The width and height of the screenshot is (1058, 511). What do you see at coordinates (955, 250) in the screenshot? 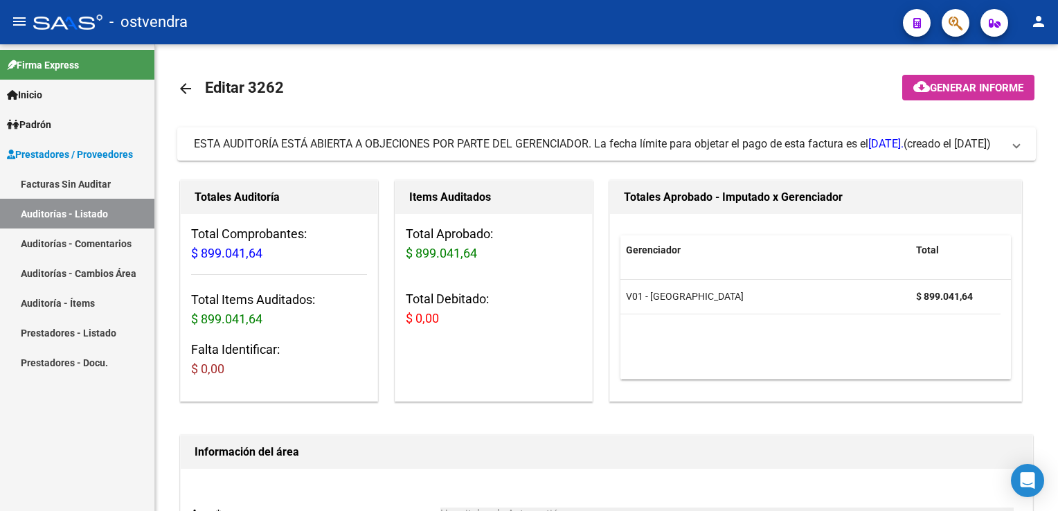
I see `datatable-header-cell: Total` at bounding box center [955, 250].